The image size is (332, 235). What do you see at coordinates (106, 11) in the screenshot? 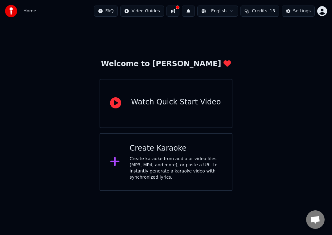
I see `button: FAQ` at bounding box center [106, 11].